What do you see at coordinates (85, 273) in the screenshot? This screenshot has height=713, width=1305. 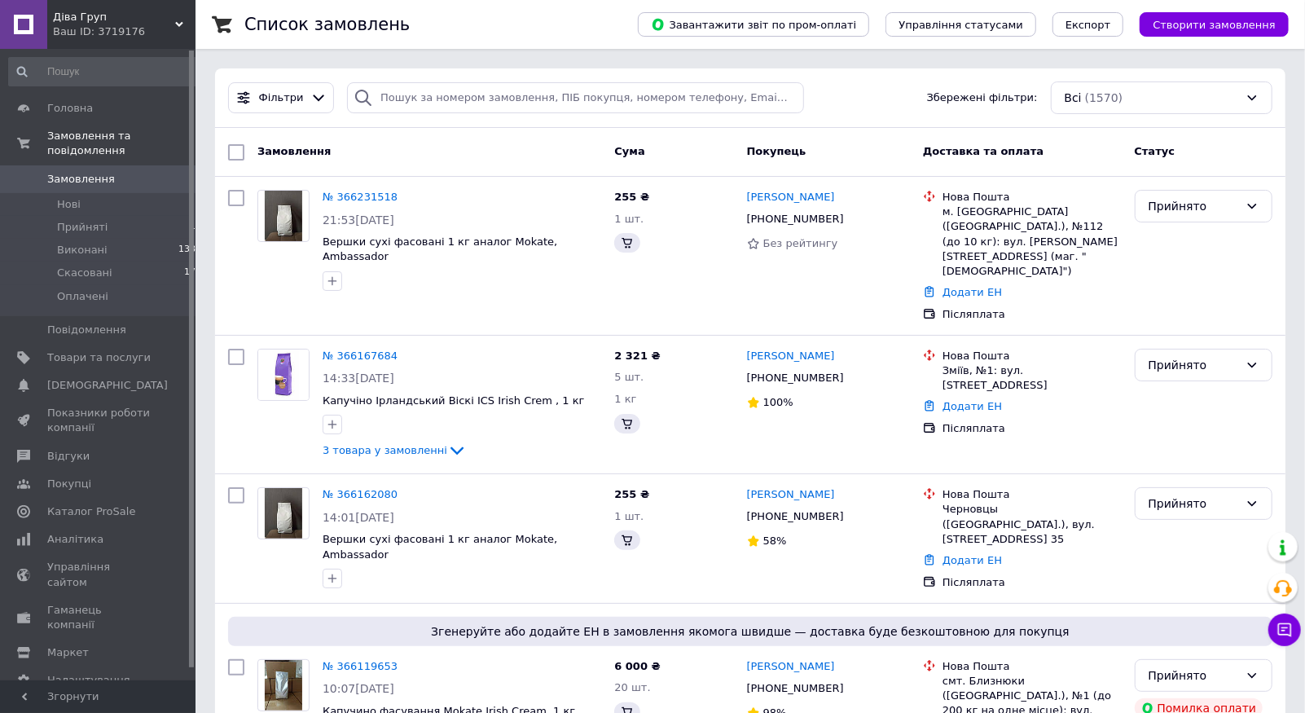 I see `span: Скасовані` at bounding box center [85, 273].